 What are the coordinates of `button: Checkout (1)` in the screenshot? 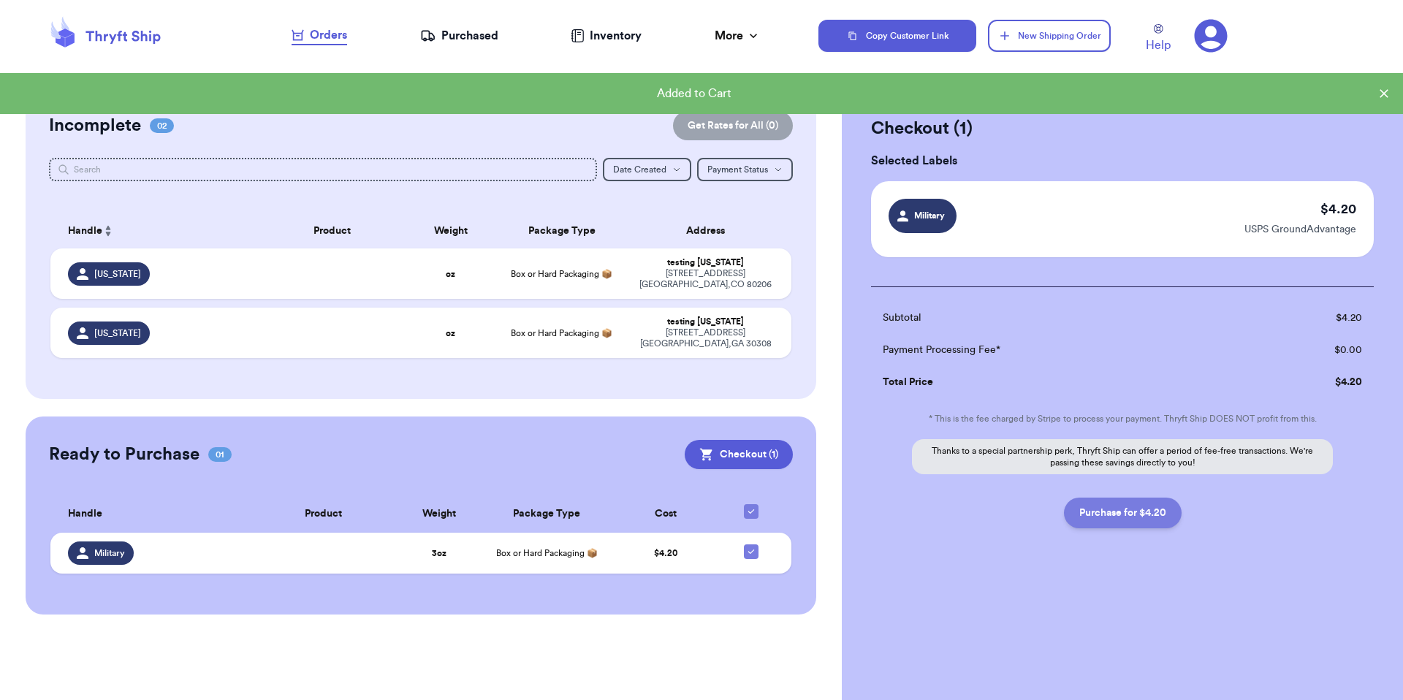 It's located at (739, 455).